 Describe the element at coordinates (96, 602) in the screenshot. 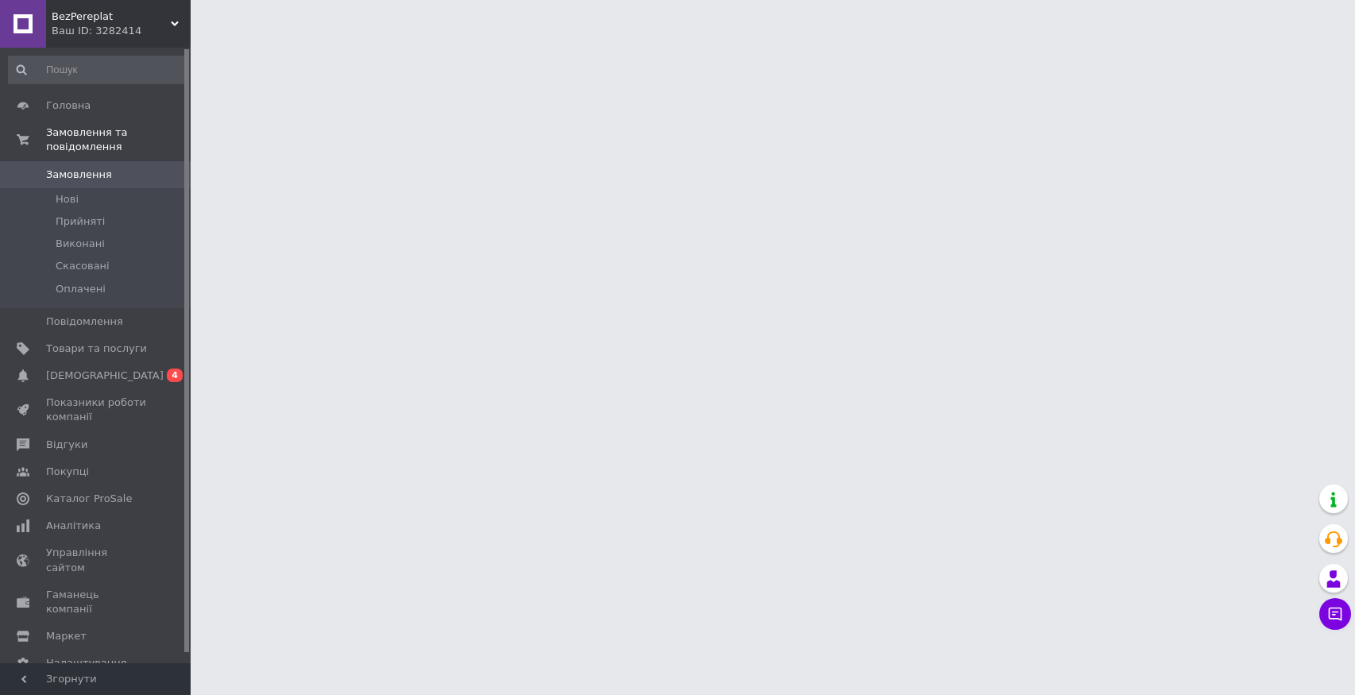

I see `span: Гаманець компанії` at that location.